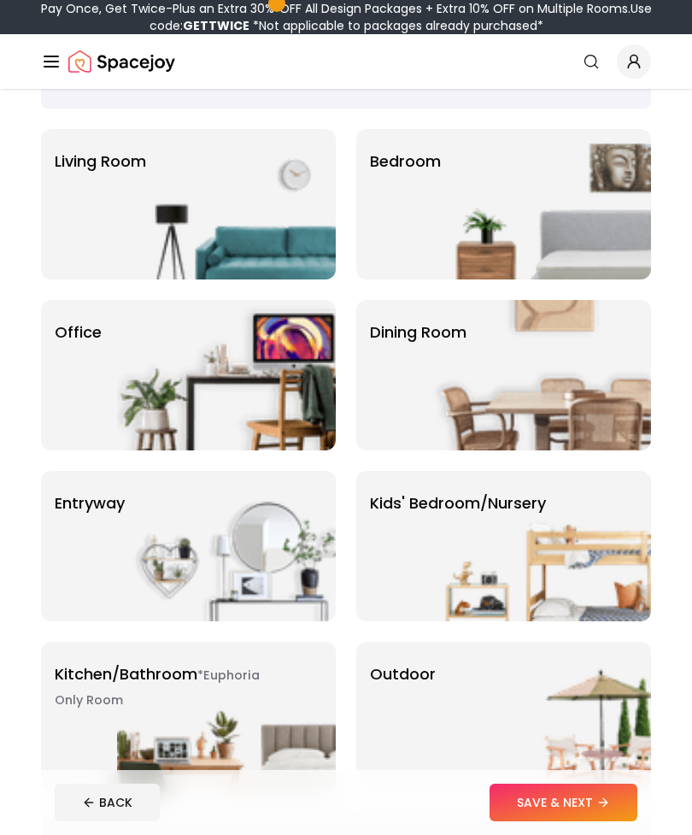 The height and width of the screenshot is (835, 692). Describe the element at coordinates (162, 687) in the screenshot. I see `p: Kitchen/Bathroom` at that location.